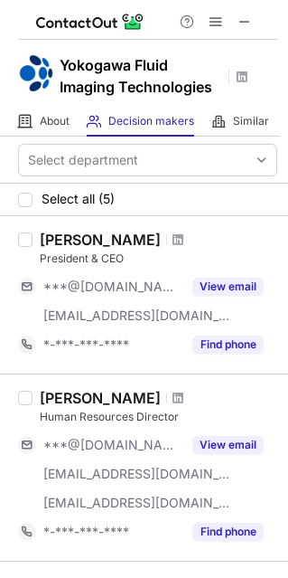 Image resolution: width=288 pixels, height=578 pixels. What do you see at coordinates (78, 199) in the screenshot?
I see `span: Select all (5)` at bounding box center [78, 199].